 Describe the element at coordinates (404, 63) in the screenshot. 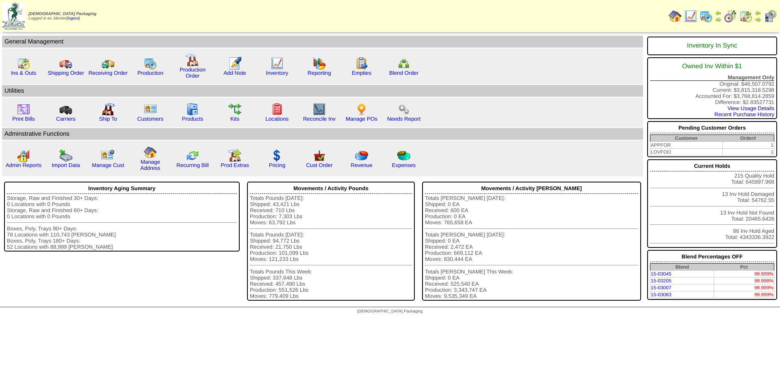

I see `img: network.png` at that location.